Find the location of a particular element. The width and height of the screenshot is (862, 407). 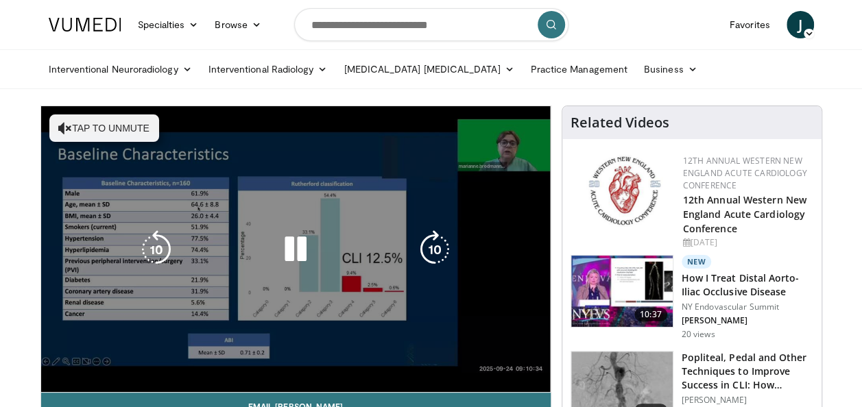

a: Favorites is located at coordinates (749, 25).